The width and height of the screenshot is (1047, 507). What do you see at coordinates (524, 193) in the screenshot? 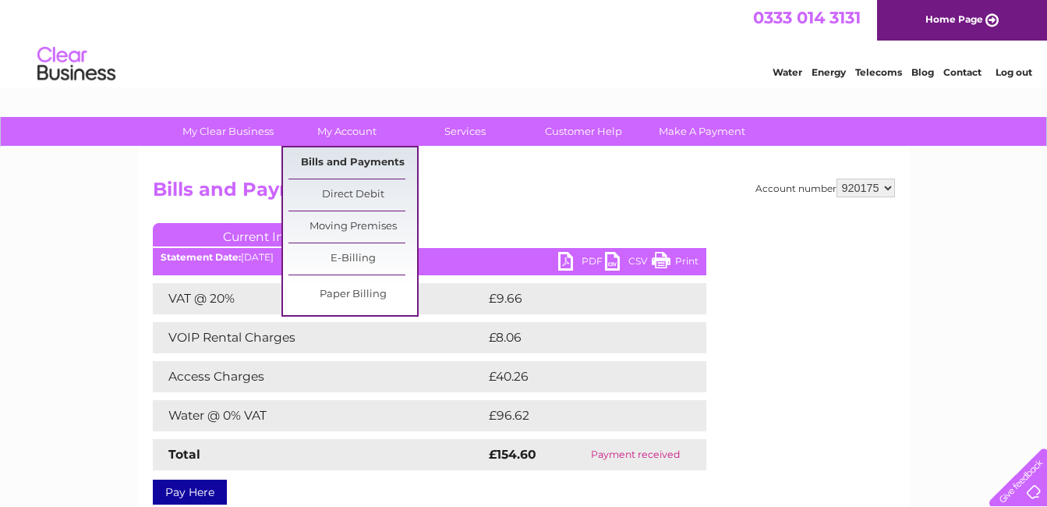
I see `h2: Bills and Payments` at bounding box center [524, 193].